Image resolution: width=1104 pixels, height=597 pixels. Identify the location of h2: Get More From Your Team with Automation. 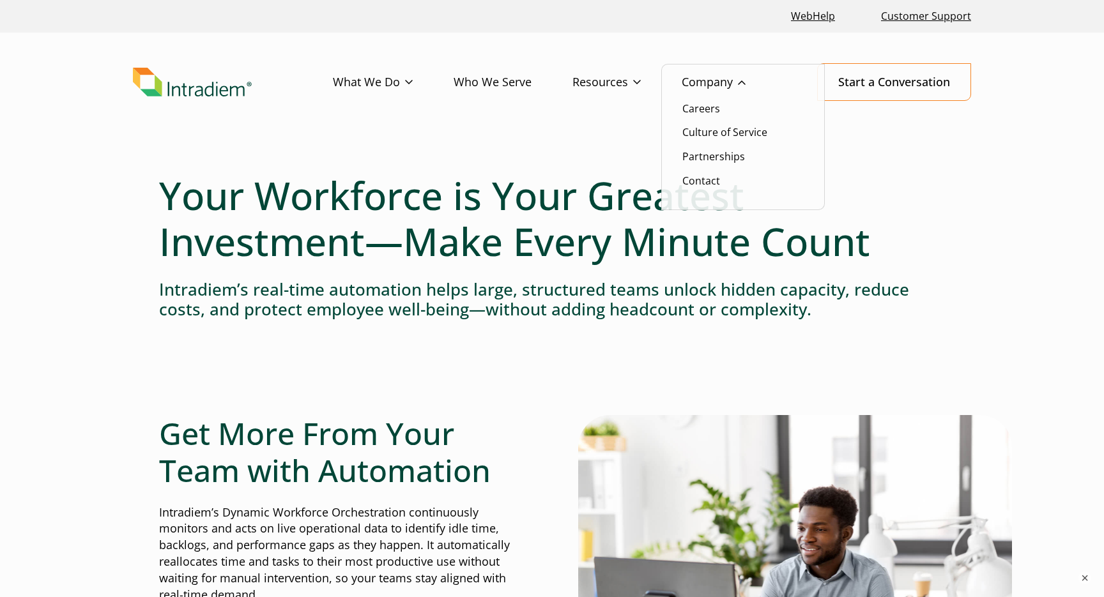
(342, 452).